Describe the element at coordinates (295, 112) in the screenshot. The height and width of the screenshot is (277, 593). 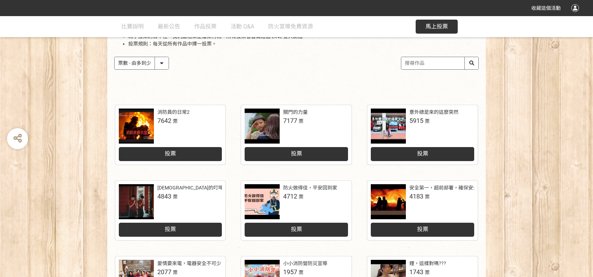
I see `div: 關門的力量` at that location.